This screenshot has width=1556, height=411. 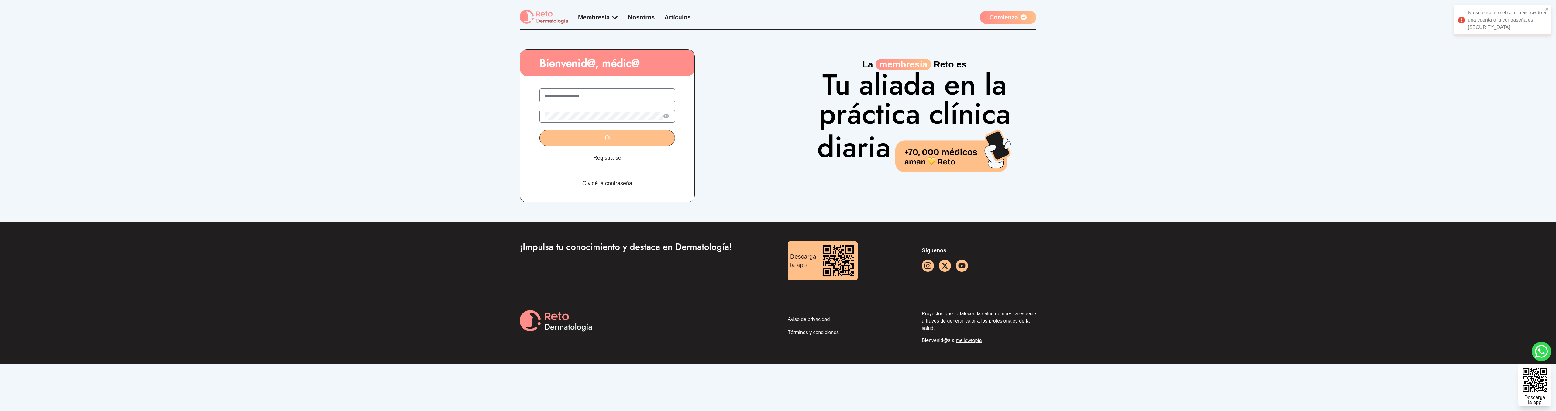 What do you see at coordinates (556, 321) in the screenshot?
I see `img: Reto Derma logo` at bounding box center [556, 321].